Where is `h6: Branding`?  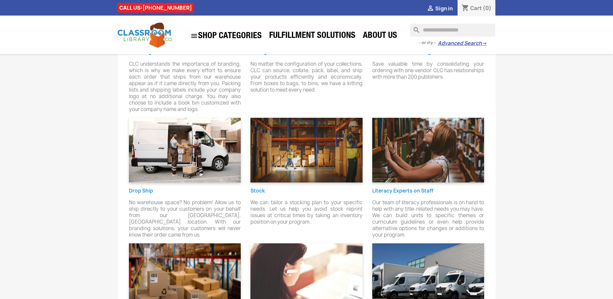 h6: Branding is located at coordinates (185, 52).